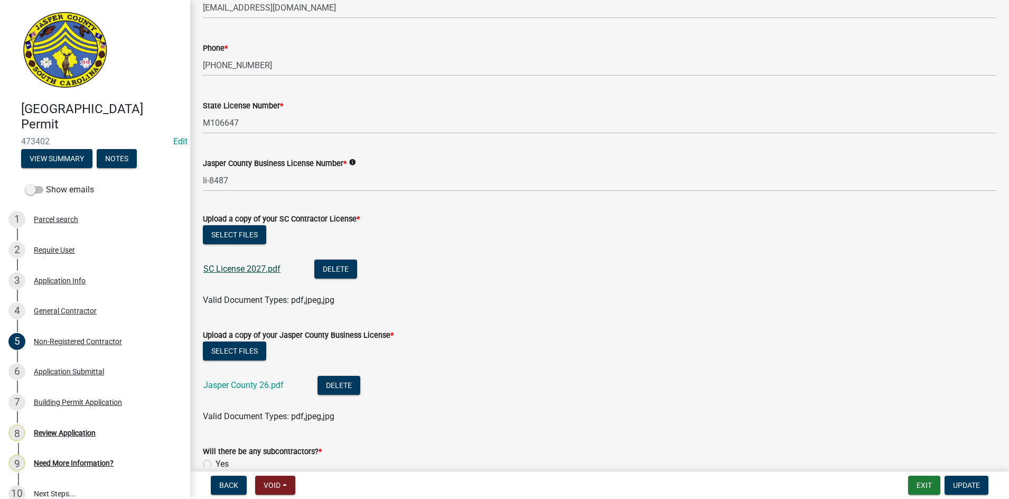 This screenshot has width=1009, height=499. Describe the element at coordinates (275, 164) in the screenshot. I see `label: Jasper County Business License Number` at that location.